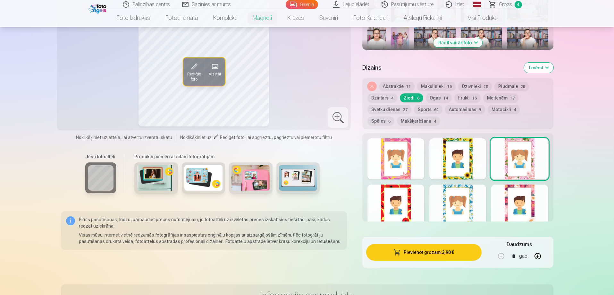  What do you see at coordinates (501, 98) in the screenshot?
I see `button: Meitenēm17` at bounding box center [501, 98].